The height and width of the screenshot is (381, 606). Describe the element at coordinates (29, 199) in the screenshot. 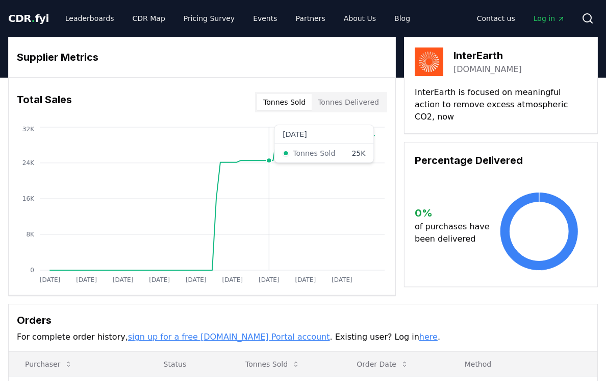

I see `tspan: 16K` at that location.